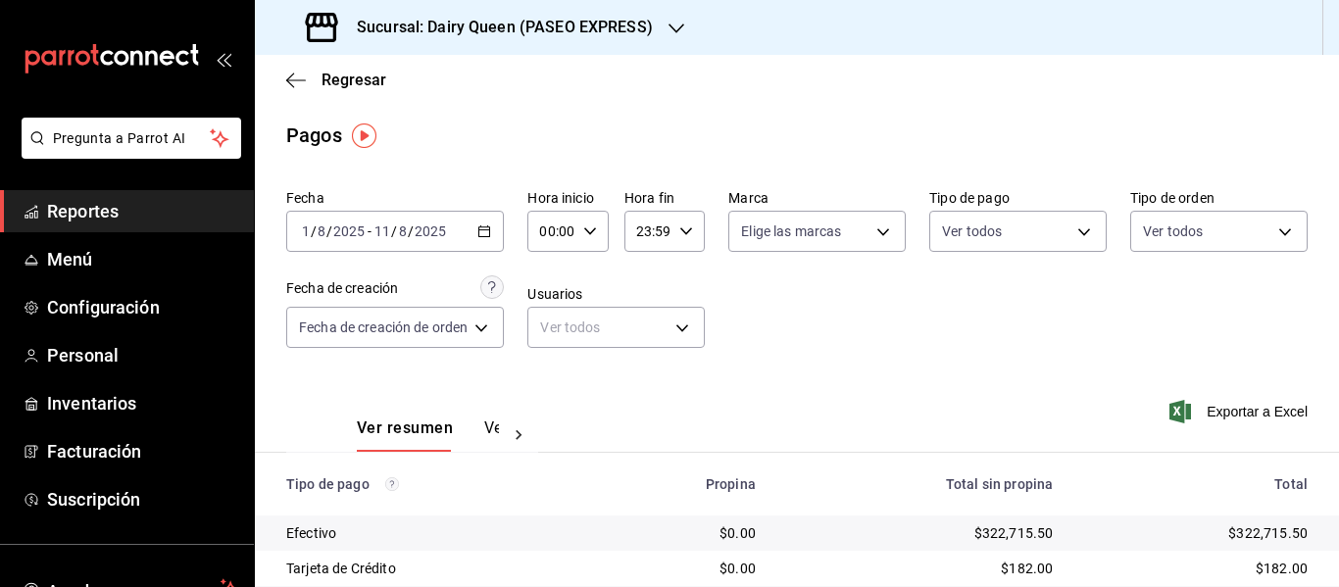 This screenshot has width=1339, height=587. Describe the element at coordinates (919, 484) in the screenshot. I see `div: Total sin propina` at that location.